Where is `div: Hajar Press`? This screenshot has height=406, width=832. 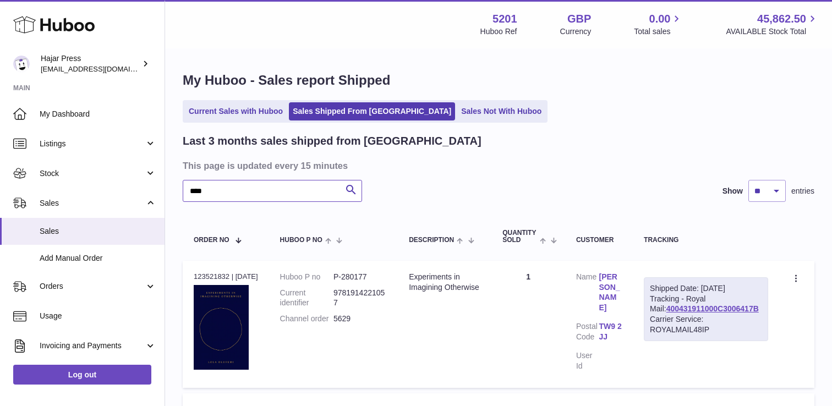
div: Hajar Press is located at coordinates (90, 64).